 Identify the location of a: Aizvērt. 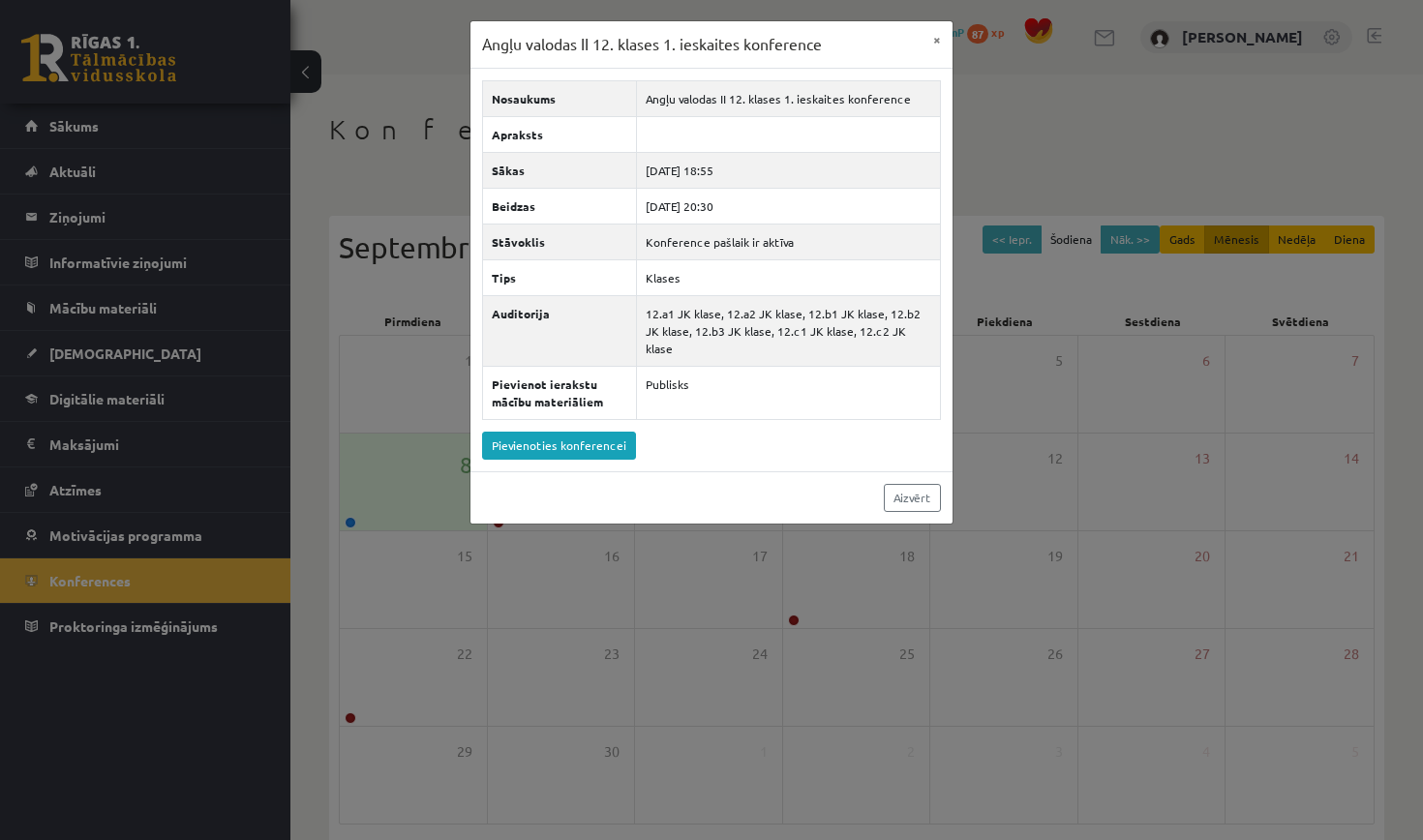
(911, 497).